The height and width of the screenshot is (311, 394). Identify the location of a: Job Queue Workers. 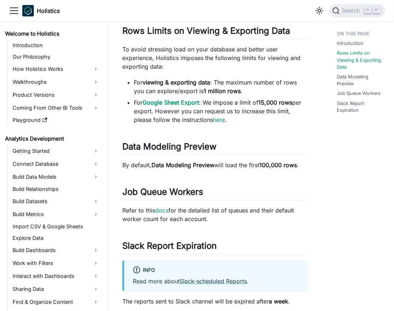
(359, 93).